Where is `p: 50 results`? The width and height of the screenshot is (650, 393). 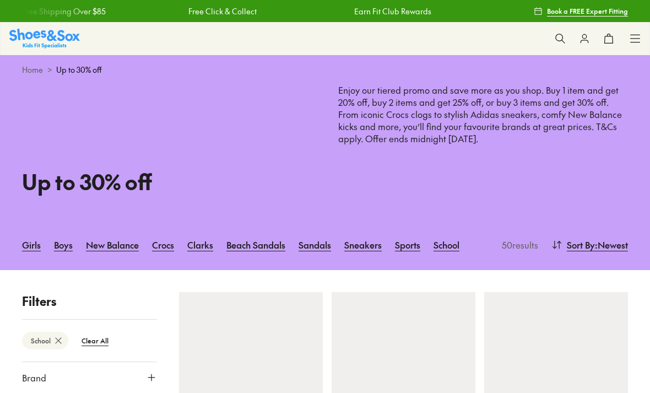 p: 50 results is located at coordinates (518, 245).